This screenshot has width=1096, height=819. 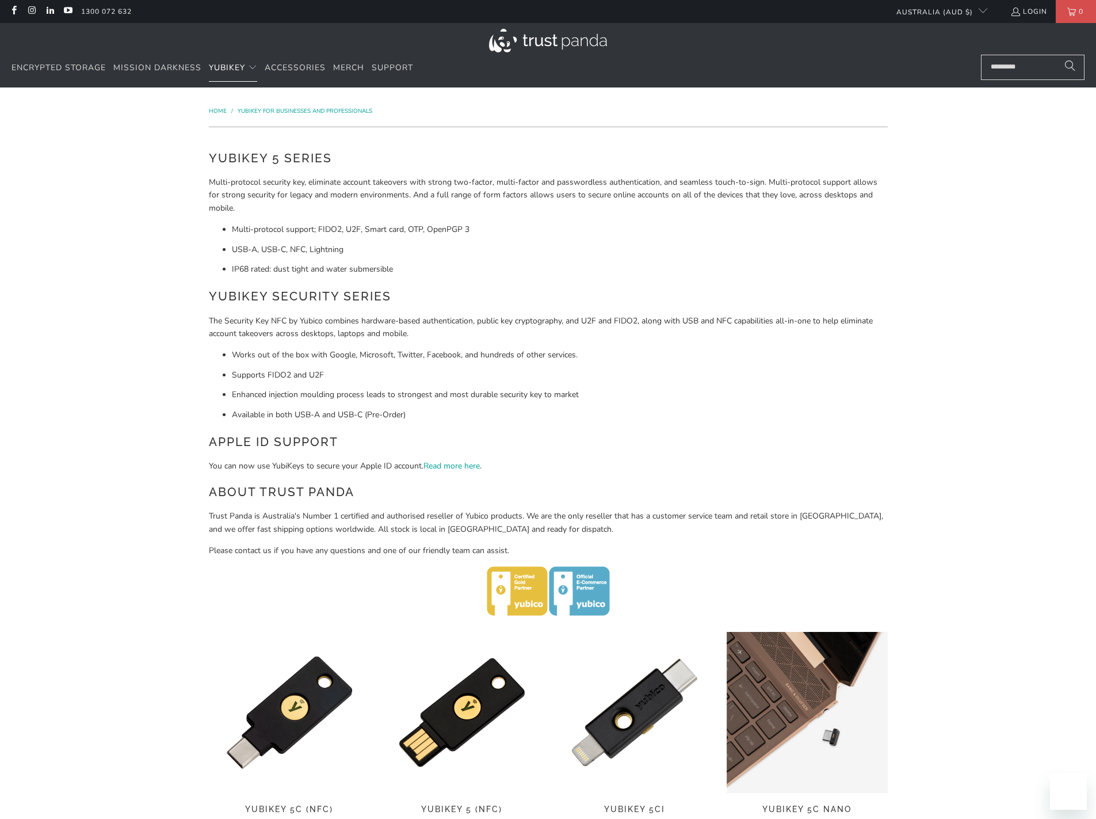 What do you see at coordinates (392, 67) in the screenshot?
I see `span: Support` at bounding box center [392, 67].